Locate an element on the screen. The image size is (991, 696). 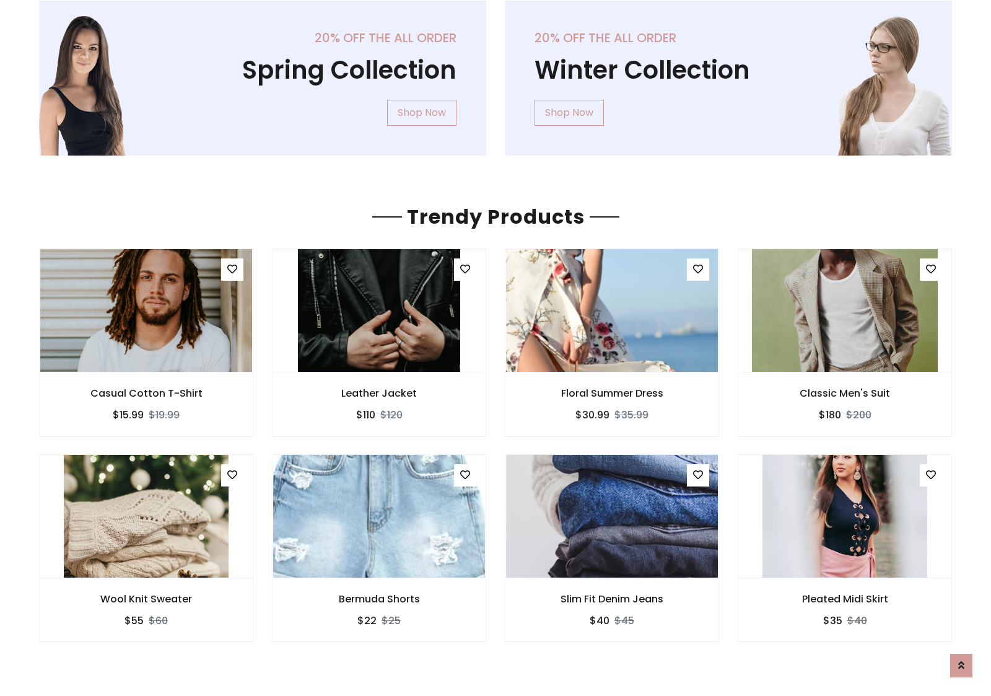
h6: $35 is located at coordinates (832, 620).